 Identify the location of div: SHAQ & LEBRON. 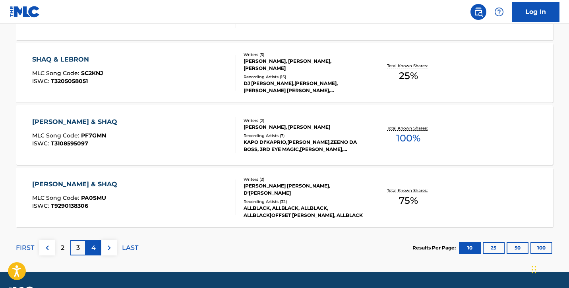
(68, 60).